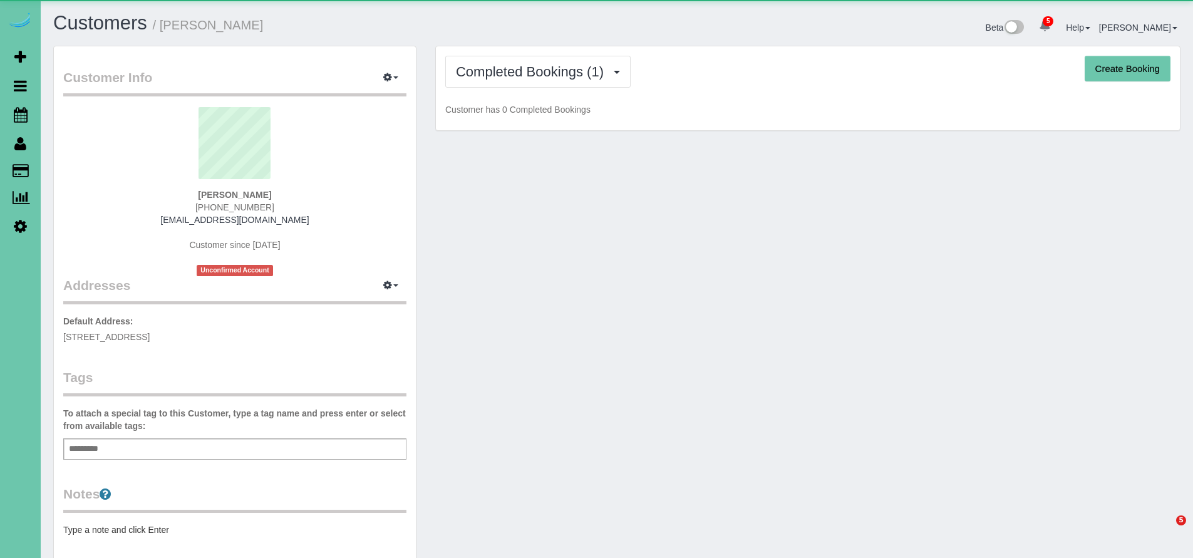 This screenshot has height=558, width=1193. Describe the element at coordinates (538, 71) in the screenshot. I see `button: Completed Bookings (1)` at that location.